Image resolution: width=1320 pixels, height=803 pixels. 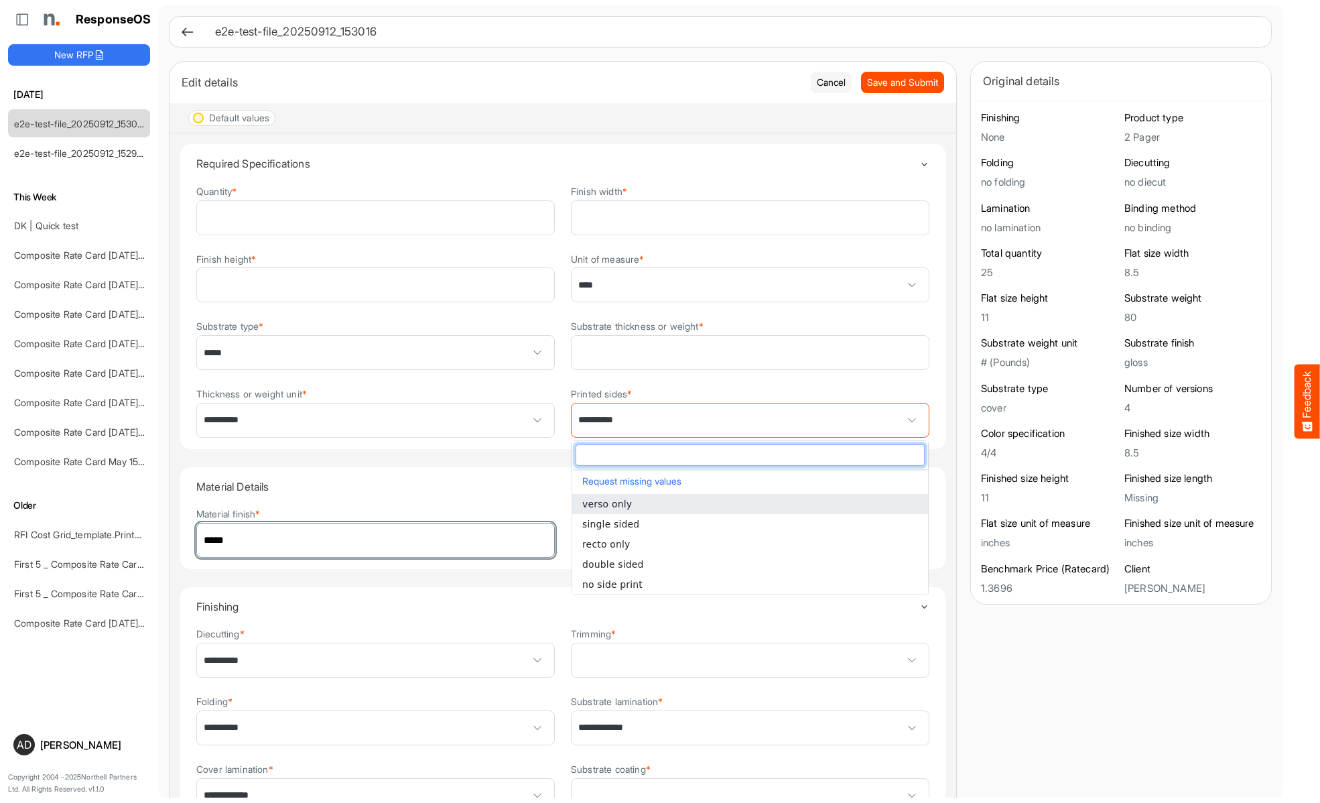 What do you see at coordinates (1192, 497) in the screenshot?
I see `h5: Missing` at bounding box center [1192, 497].